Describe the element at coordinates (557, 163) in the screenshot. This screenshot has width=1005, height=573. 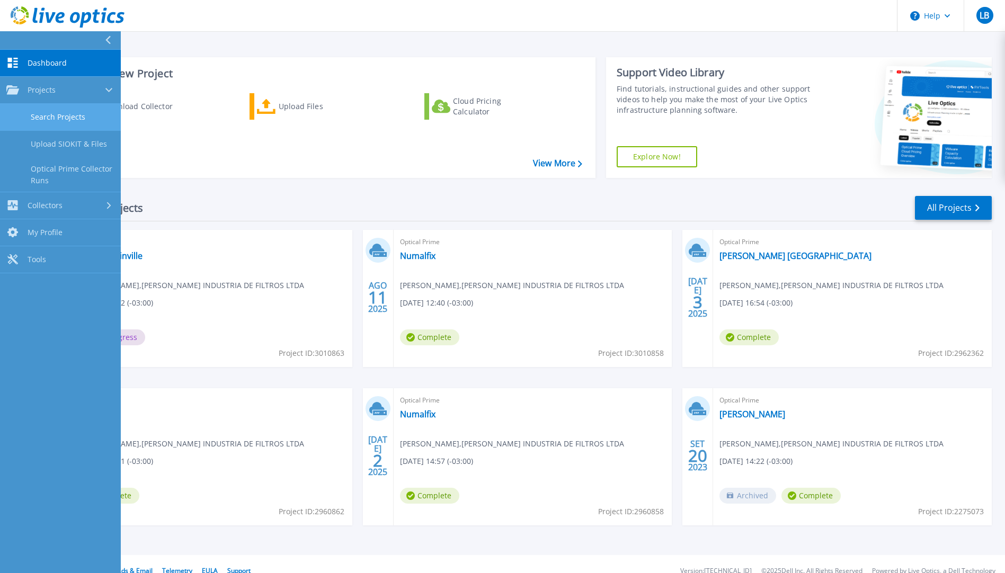
I see `a: View More` at that location.